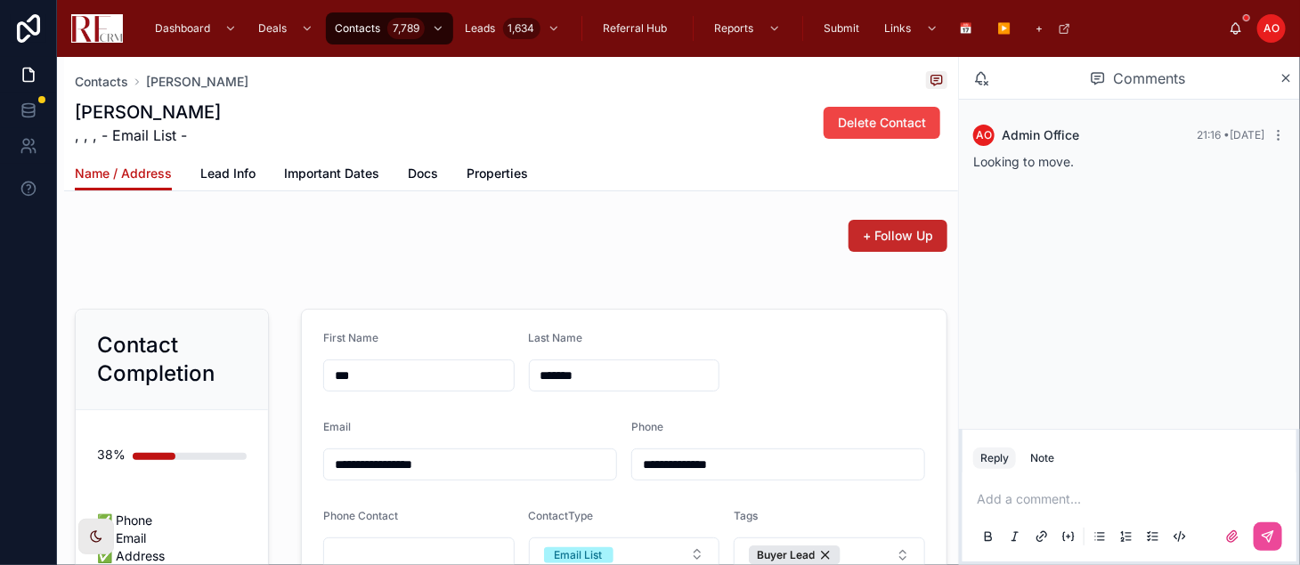 Image resolution: width=1300 pixels, height=565 pixels. I want to click on div: scrollable content, so click(683, 28).